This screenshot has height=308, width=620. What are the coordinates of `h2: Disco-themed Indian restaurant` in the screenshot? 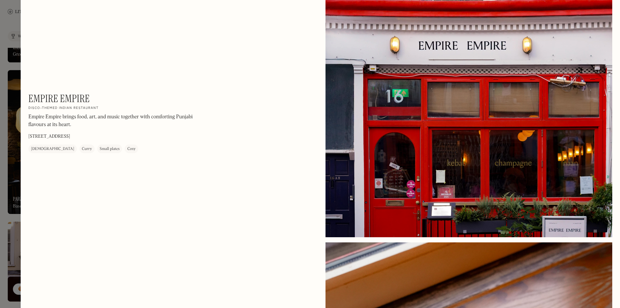 It's located at (64, 108).